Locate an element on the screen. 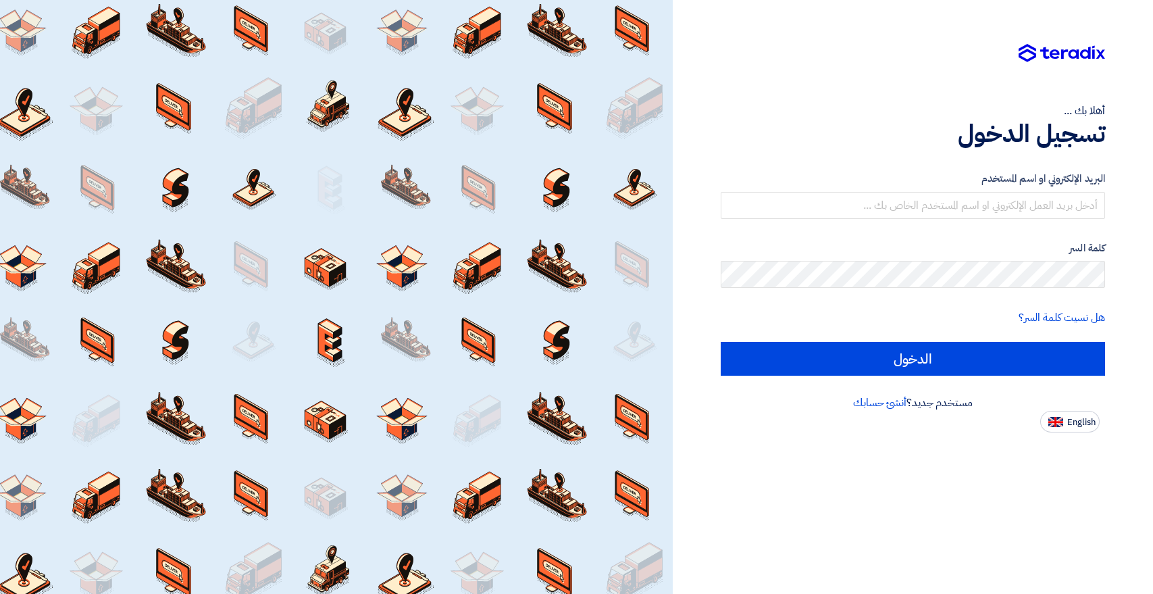 Image resolution: width=1153 pixels, height=594 pixels. h1: تسجيل الدخول is located at coordinates (913, 134).